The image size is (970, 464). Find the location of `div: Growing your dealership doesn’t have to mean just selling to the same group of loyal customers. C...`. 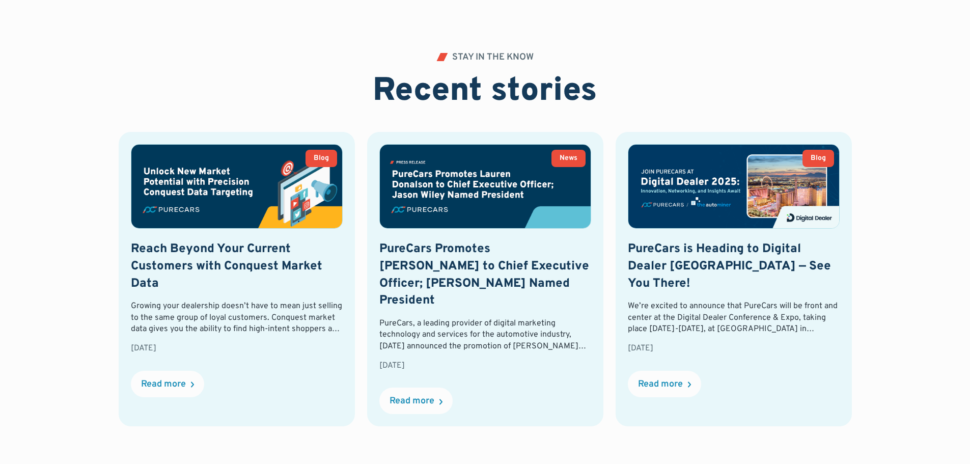

div: Growing your dealership doesn’t have to mean just selling to the same group of loyal customers. C... is located at coordinates (237, 317).